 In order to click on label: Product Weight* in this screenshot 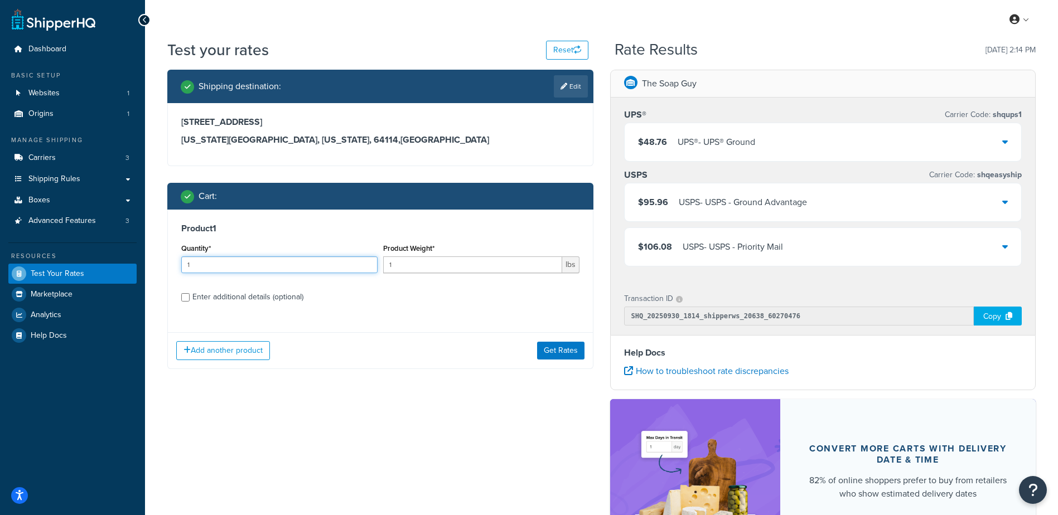, I will do `click(409, 248)`.